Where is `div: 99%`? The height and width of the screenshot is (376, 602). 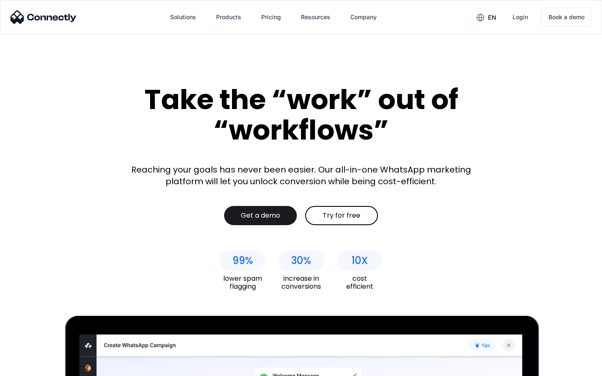 div: 99% is located at coordinates (242, 261).